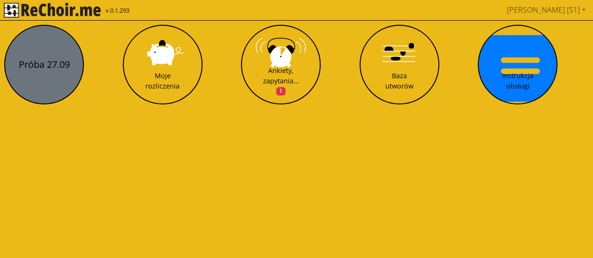  Describe the element at coordinates (281, 81) in the screenshot. I see `div: Ankiety, zapytania...` at that location.